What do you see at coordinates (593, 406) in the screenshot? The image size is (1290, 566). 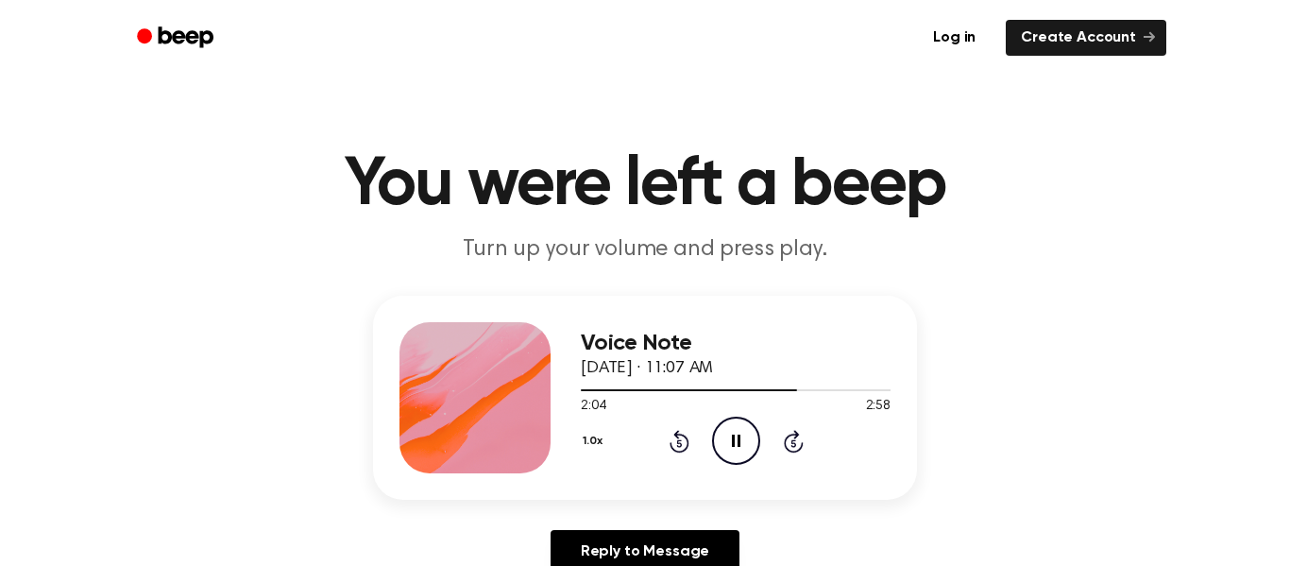 I see `span: 2:04` at bounding box center [593, 406].